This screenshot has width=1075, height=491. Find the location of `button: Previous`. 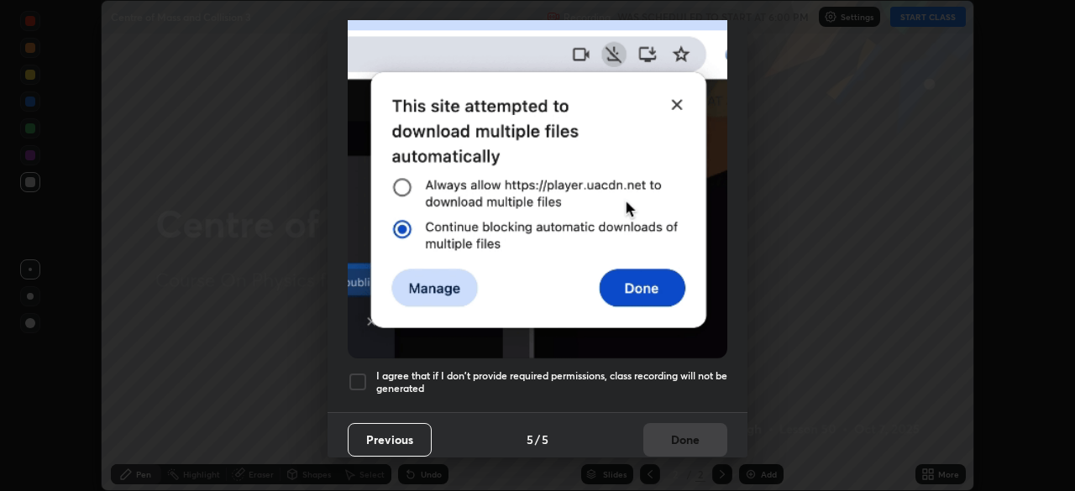

button: Previous is located at coordinates (390, 440).